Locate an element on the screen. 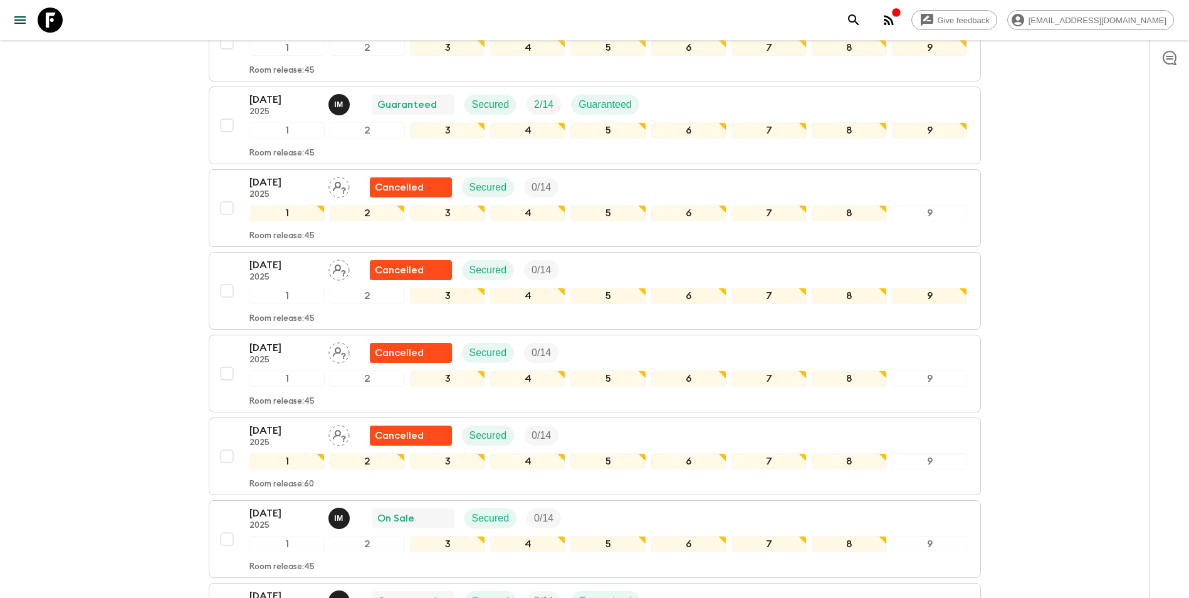 The image size is (1189, 598). button: IM is located at coordinates (340, 105).